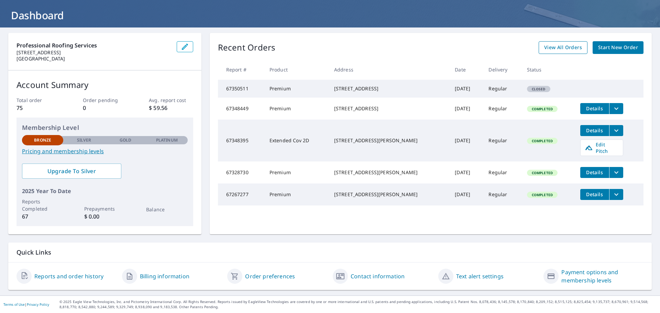 The height and width of the screenshot is (313, 660). I want to click on p: 2025 Year To Date, so click(105, 191).